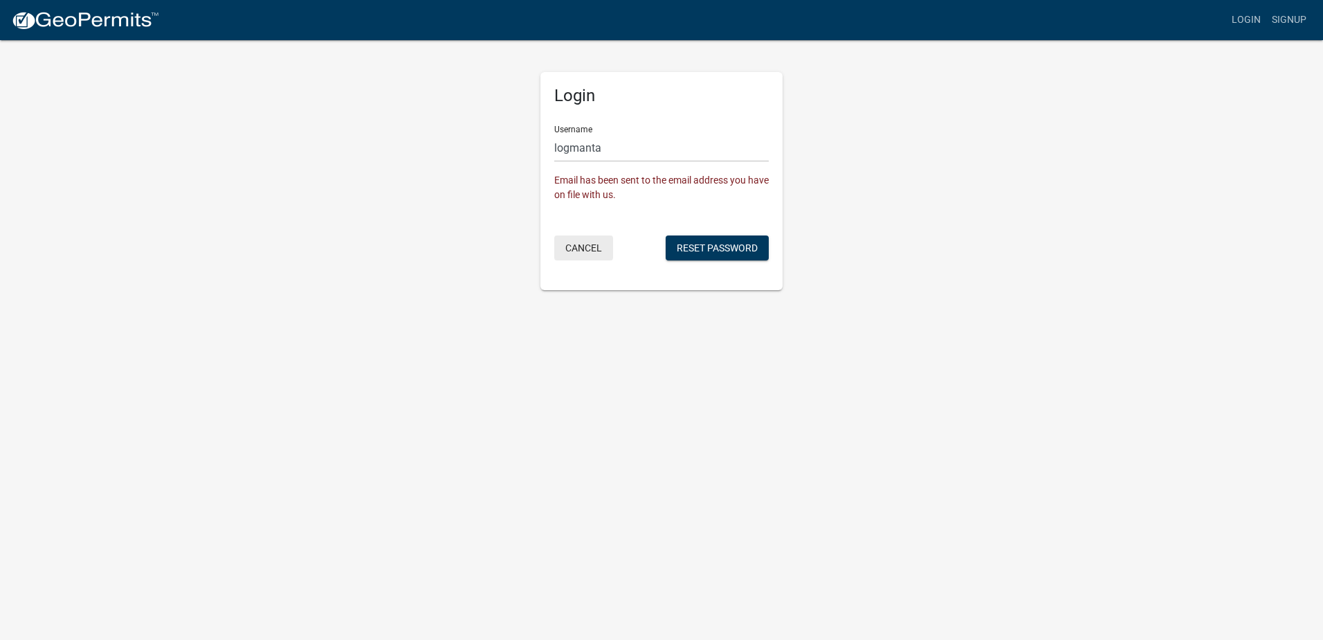 The image size is (1323, 640). What do you see at coordinates (717, 248) in the screenshot?
I see `button: Reset Password` at bounding box center [717, 248].